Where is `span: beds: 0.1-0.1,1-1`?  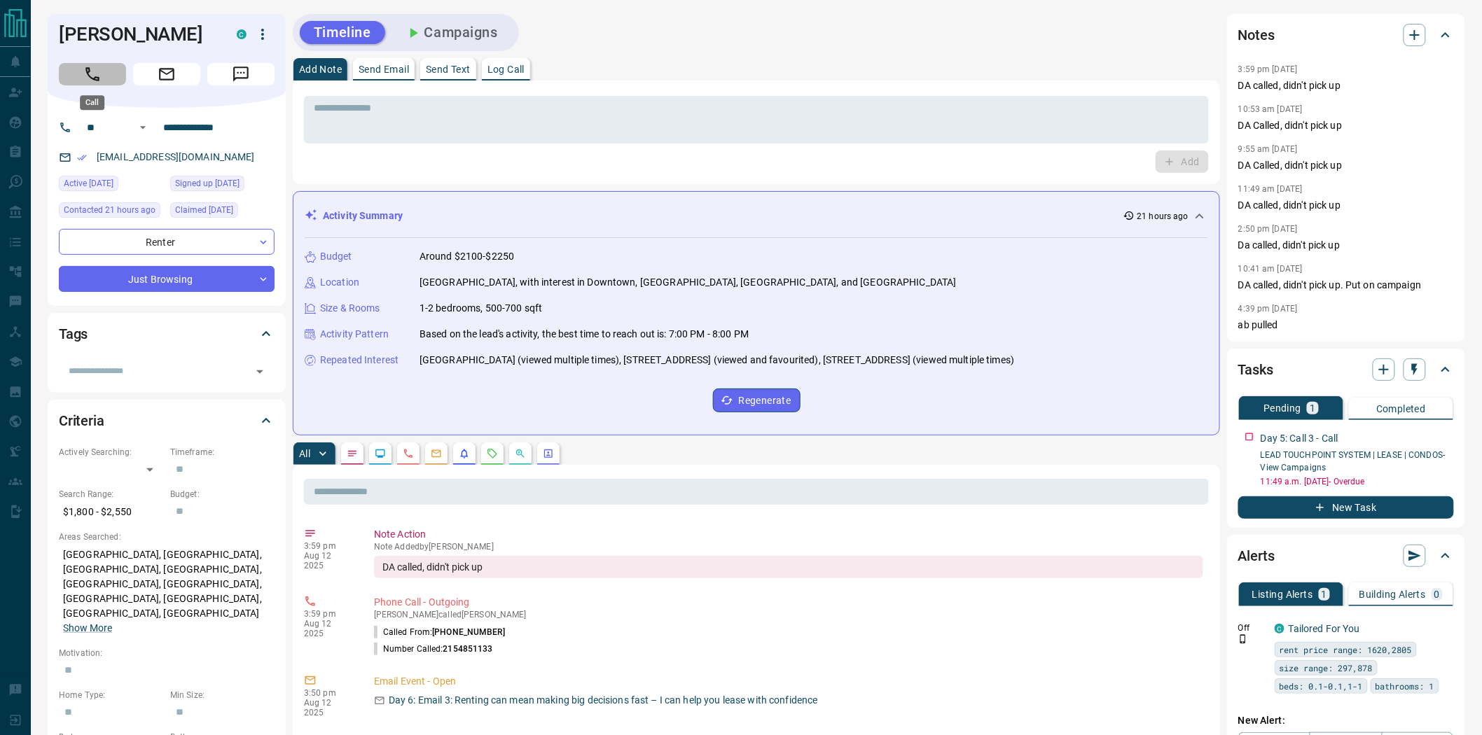
span: beds: 0.1-0.1,1-1 is located at coordinates (1321, 686).